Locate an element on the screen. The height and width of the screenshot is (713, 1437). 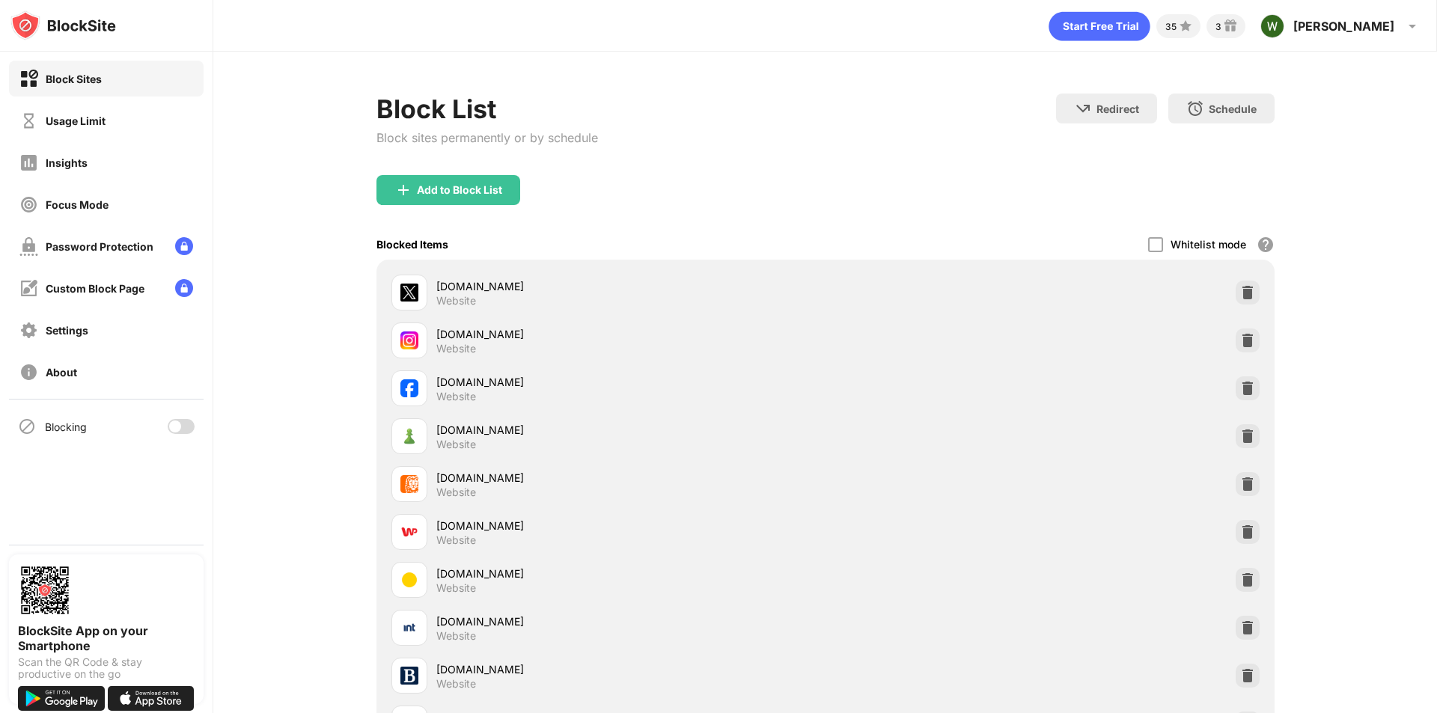
img: insights-off.svg is located at coordinates (28, 162).